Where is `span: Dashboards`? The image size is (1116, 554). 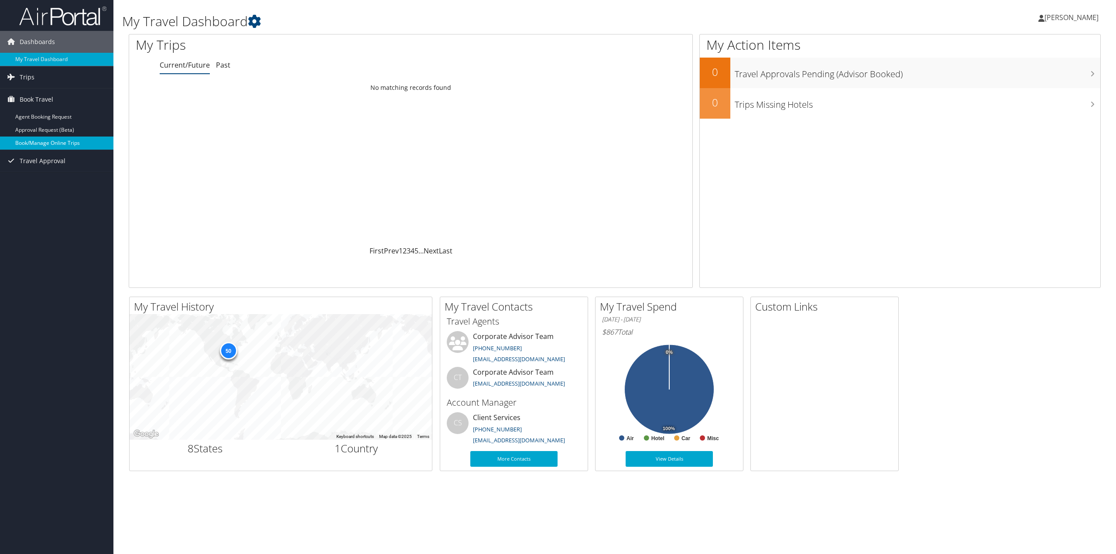
span: Dashboards is located at coordinates (37, 42).